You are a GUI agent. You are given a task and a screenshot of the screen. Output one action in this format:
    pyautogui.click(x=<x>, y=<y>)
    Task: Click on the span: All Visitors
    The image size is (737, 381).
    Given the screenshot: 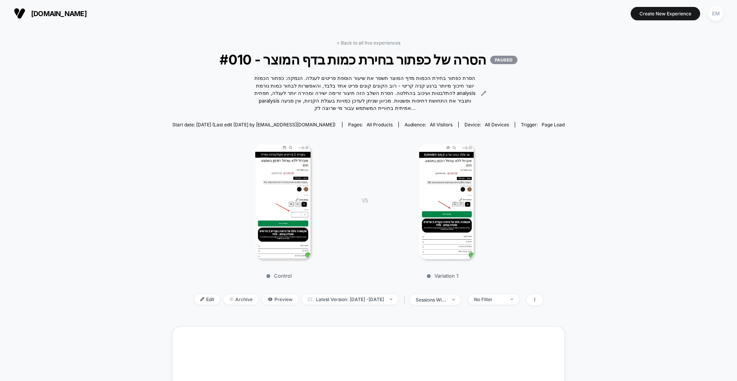 What is the action you would take?
    pyautogui.click(x=441, y=124)
    